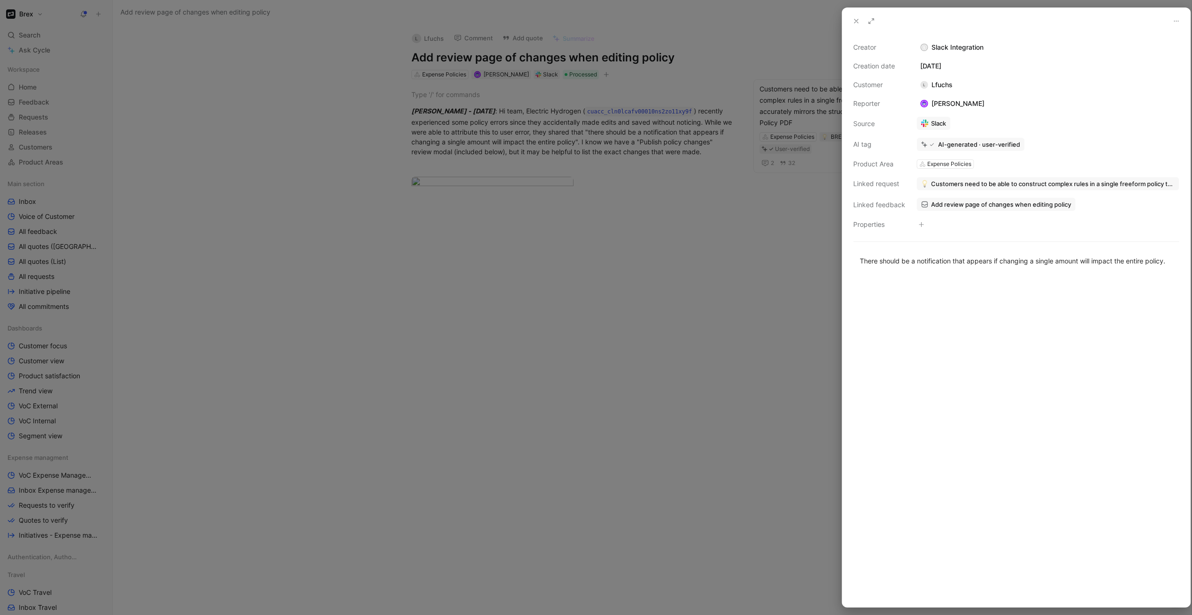  I want to click on div: L, so click(924, 85).